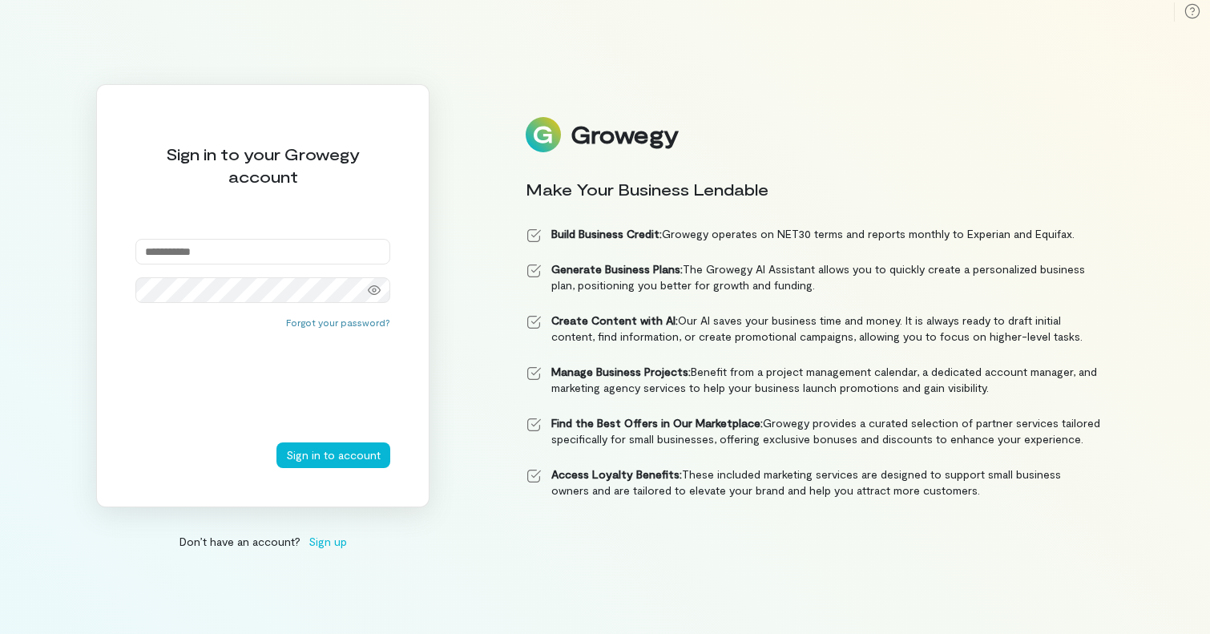  Describe the element at coordinates (617, 268) in the screenshot. I see `strong: Generate Business Plans:` at that location.